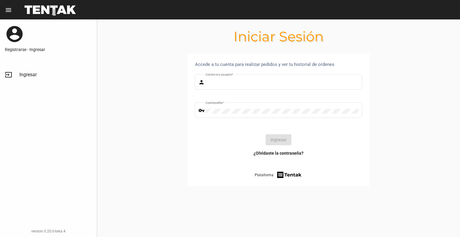 The image size is (460, 237). I want to click on mat-icon: account_circle, so click(15, 34).